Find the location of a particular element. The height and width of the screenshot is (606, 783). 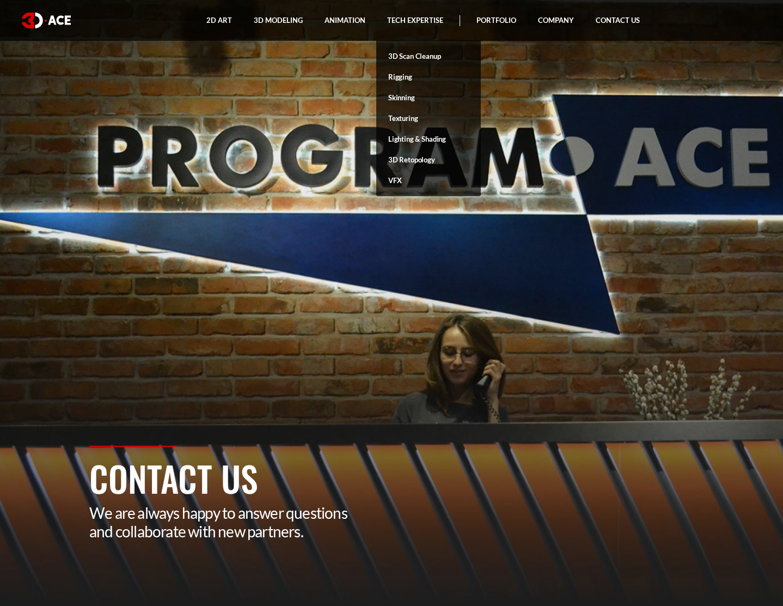

a: Skinning is located at coordinates (429, 97).